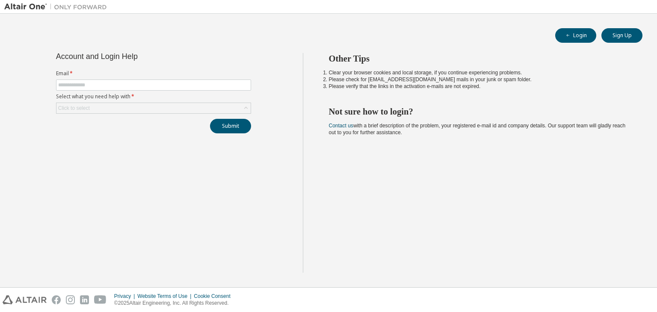 The image size is (657, 312). I want to click on h2: Other Tips, so click(478, 59).